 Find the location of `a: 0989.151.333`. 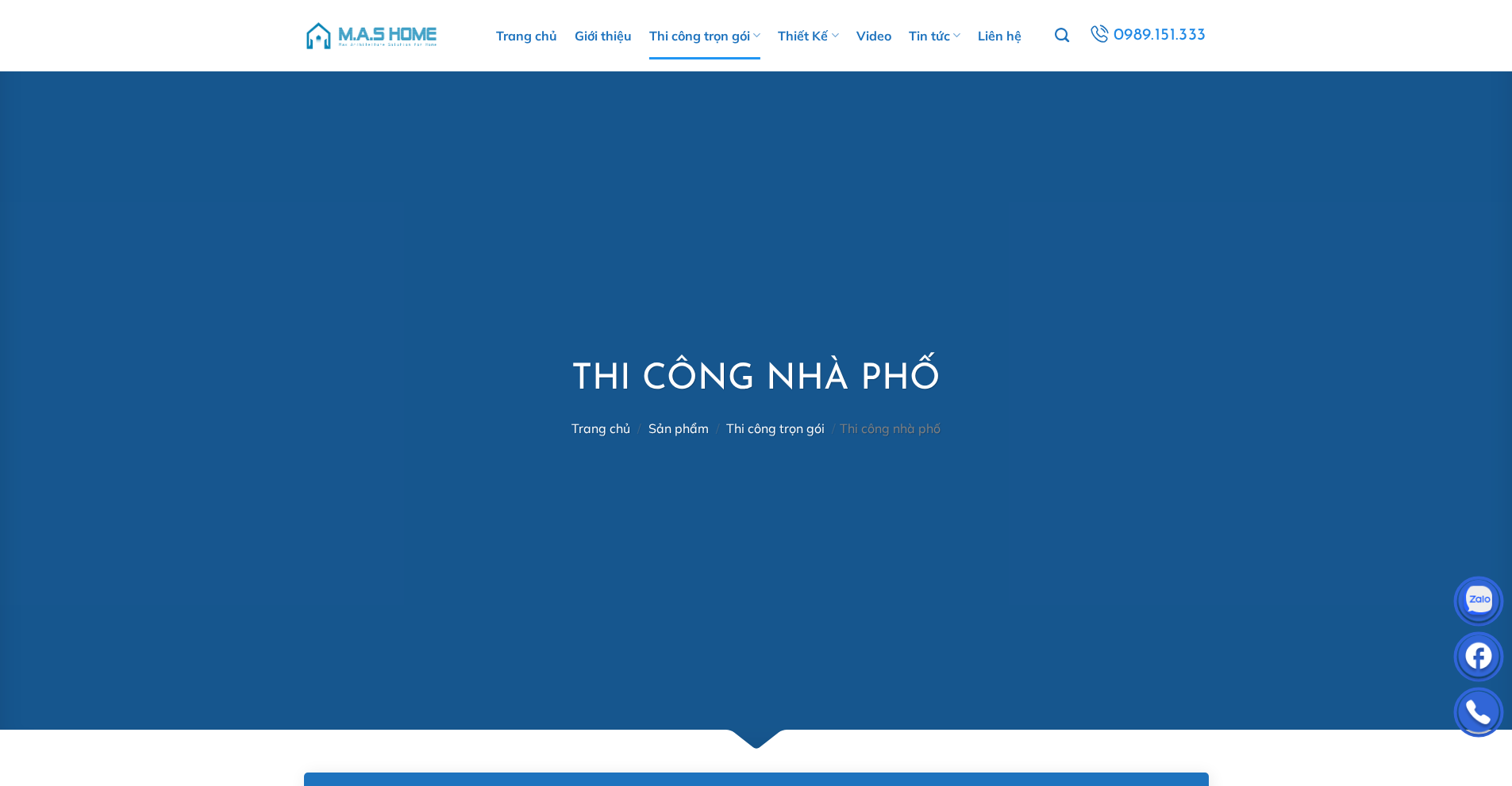

a: 0989.151.333 is located at coordinates (1147, 35).